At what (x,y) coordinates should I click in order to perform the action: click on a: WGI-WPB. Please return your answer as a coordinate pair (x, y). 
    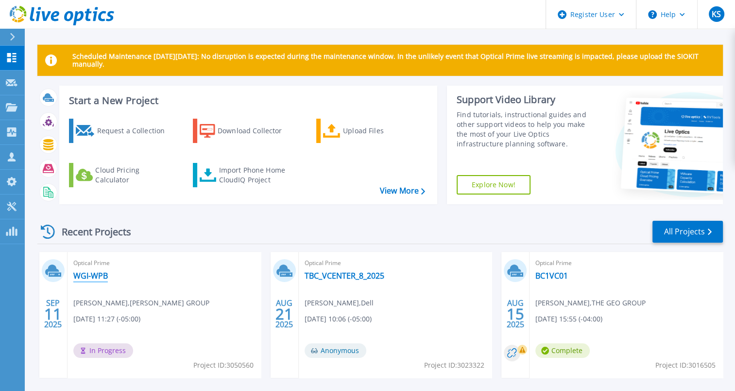
    Looking at the image, I should click on (90, 275).